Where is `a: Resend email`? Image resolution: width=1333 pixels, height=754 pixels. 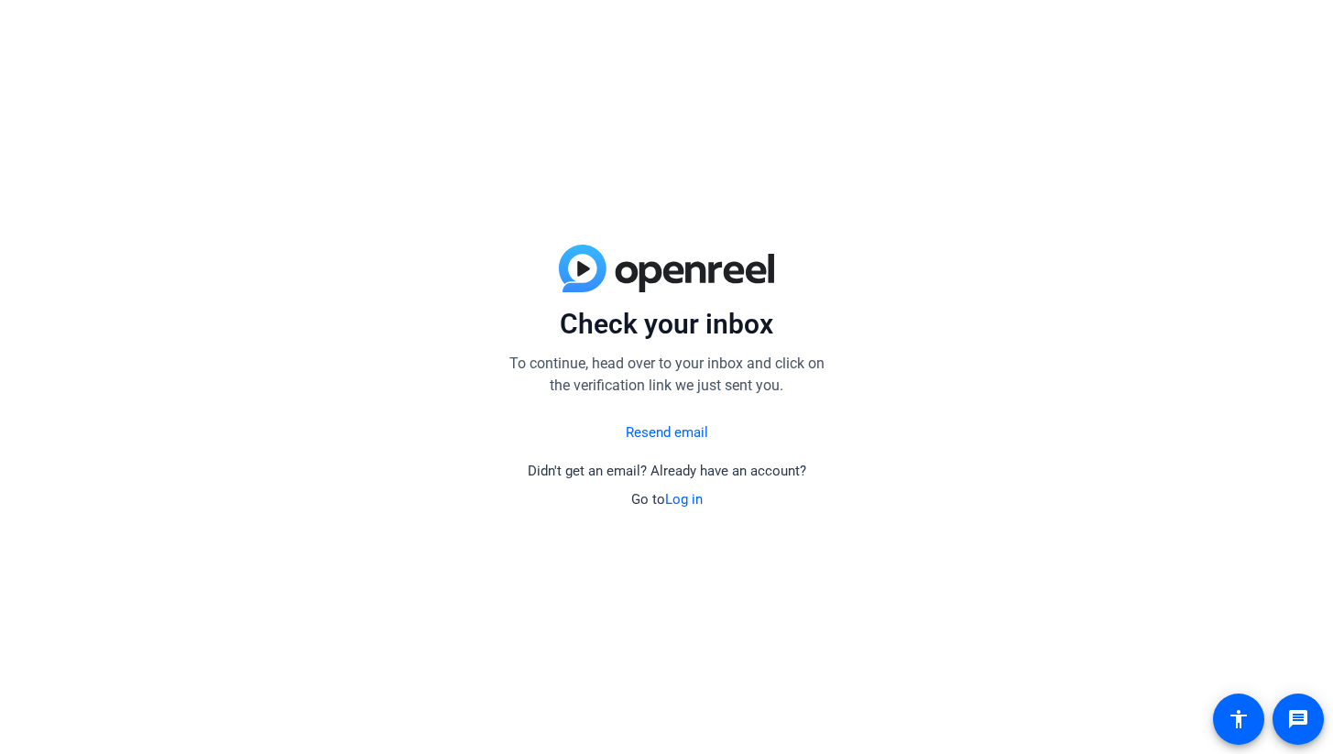 a: Resend email is located at coordinates (667, 432).